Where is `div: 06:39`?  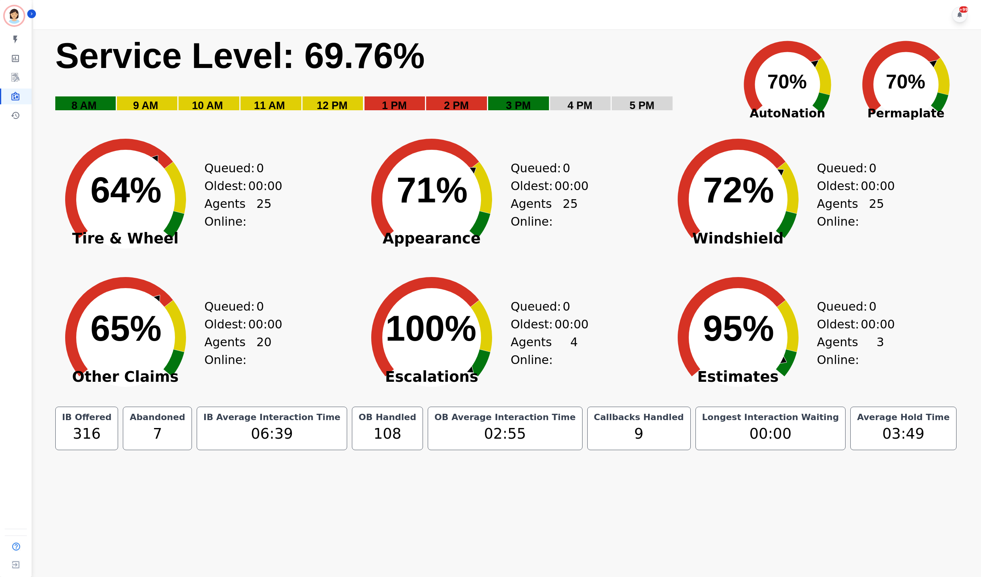 div: 06:39 is located at coordinates (272, 434).